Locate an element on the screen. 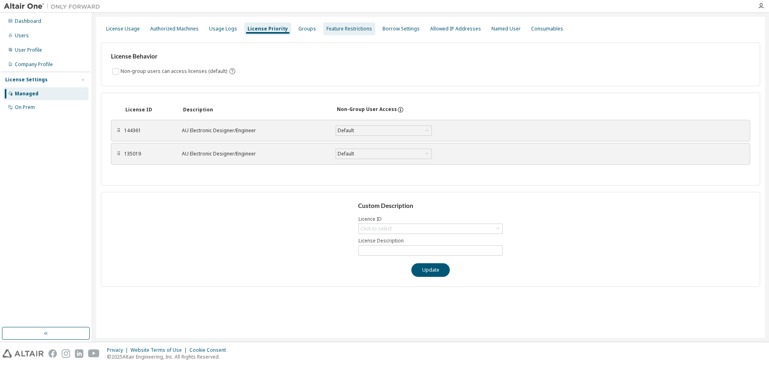  label: License Description is located at coordinates (431, 241).